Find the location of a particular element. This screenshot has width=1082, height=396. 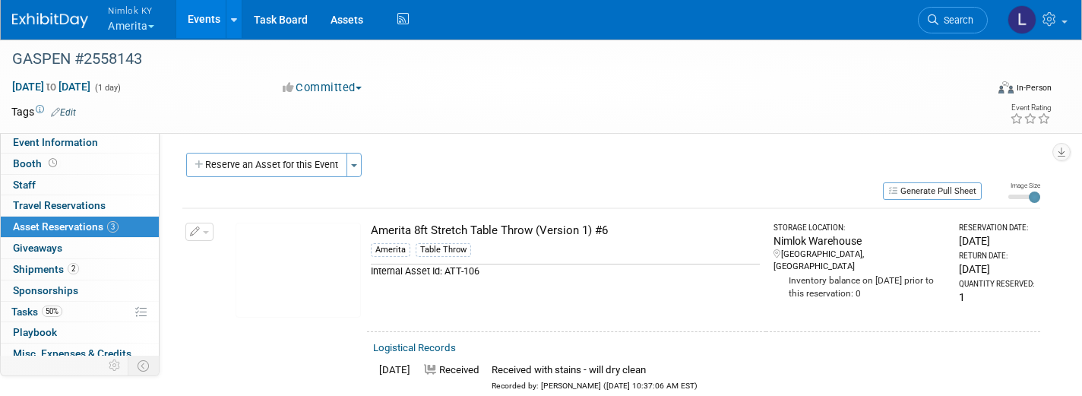

a: Tasks50% is located at coordinates (80, 311).